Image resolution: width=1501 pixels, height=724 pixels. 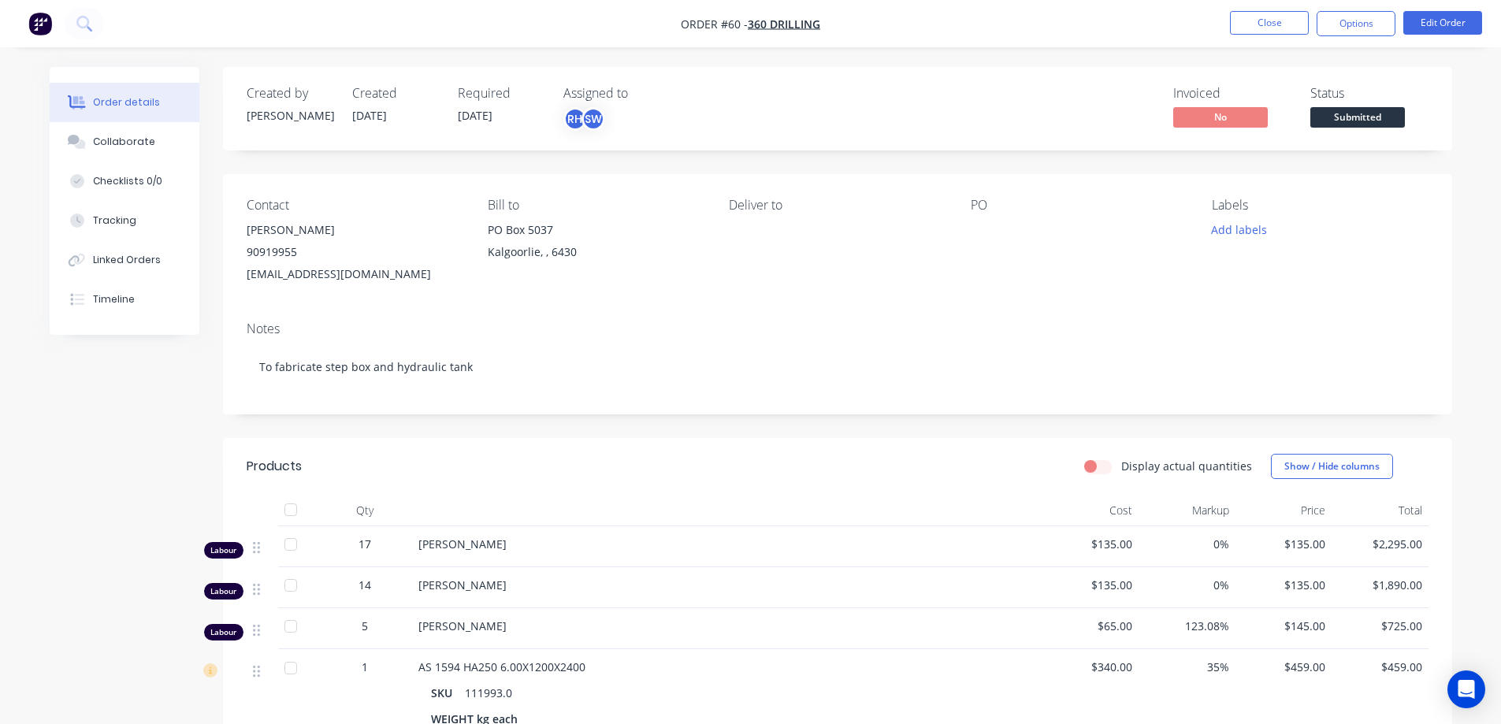 What do you see at coordinates (274, 466) in the screenshot?
I see `div: Products` at bounding box center [274, 466].